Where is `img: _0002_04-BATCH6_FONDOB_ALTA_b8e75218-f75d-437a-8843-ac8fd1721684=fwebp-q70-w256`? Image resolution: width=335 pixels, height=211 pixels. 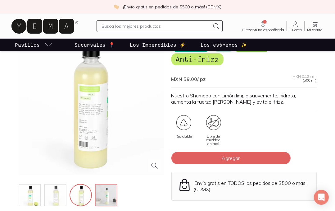
img: _0002_04-BATCH6_FONDOB_ALTA_b8e75218-f75d-437a-8843-ac8fd1721684=fwebp-q70-w256 is located at coordinates (81, 195).